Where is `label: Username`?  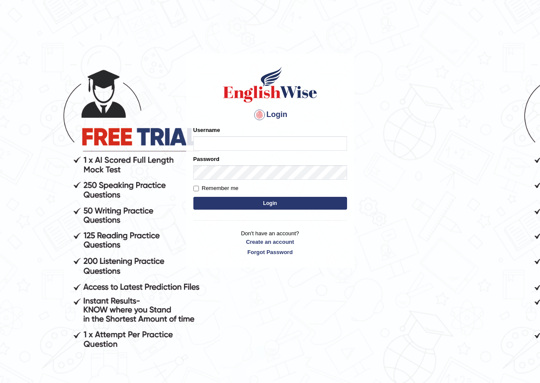 label: Username is located at coordinates (206, 130).